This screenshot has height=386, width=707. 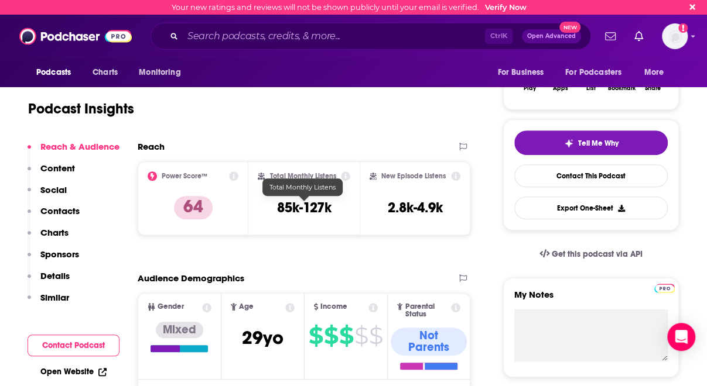 I want to click on h2: Power Score™, so click(x=184, y=176).